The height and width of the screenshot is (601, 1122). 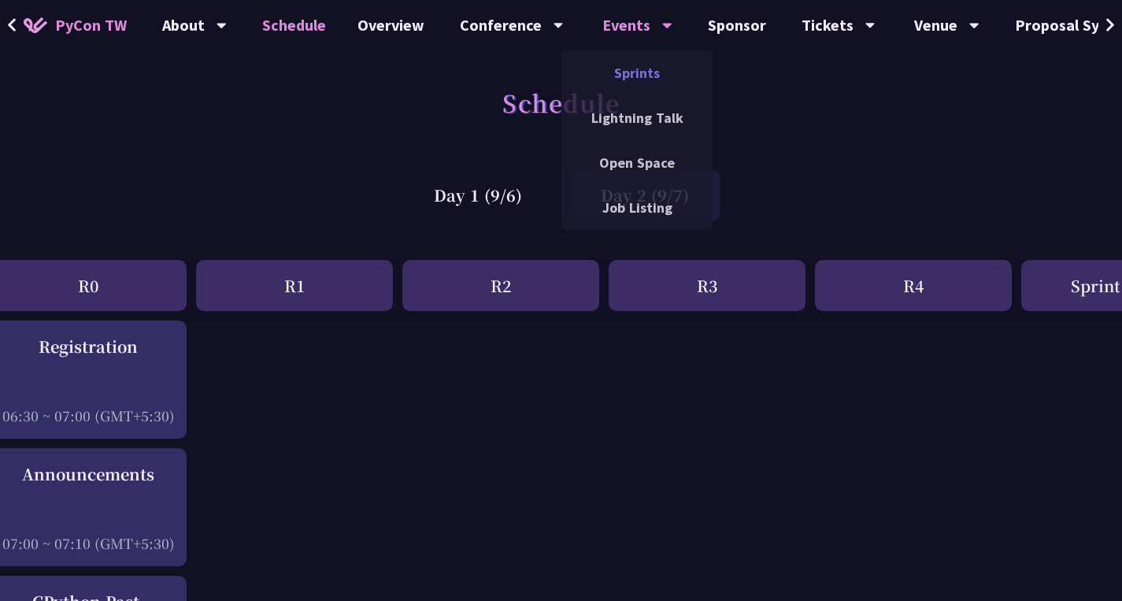 I want to click on span: PyCon TW, so click(x=91, y=25).